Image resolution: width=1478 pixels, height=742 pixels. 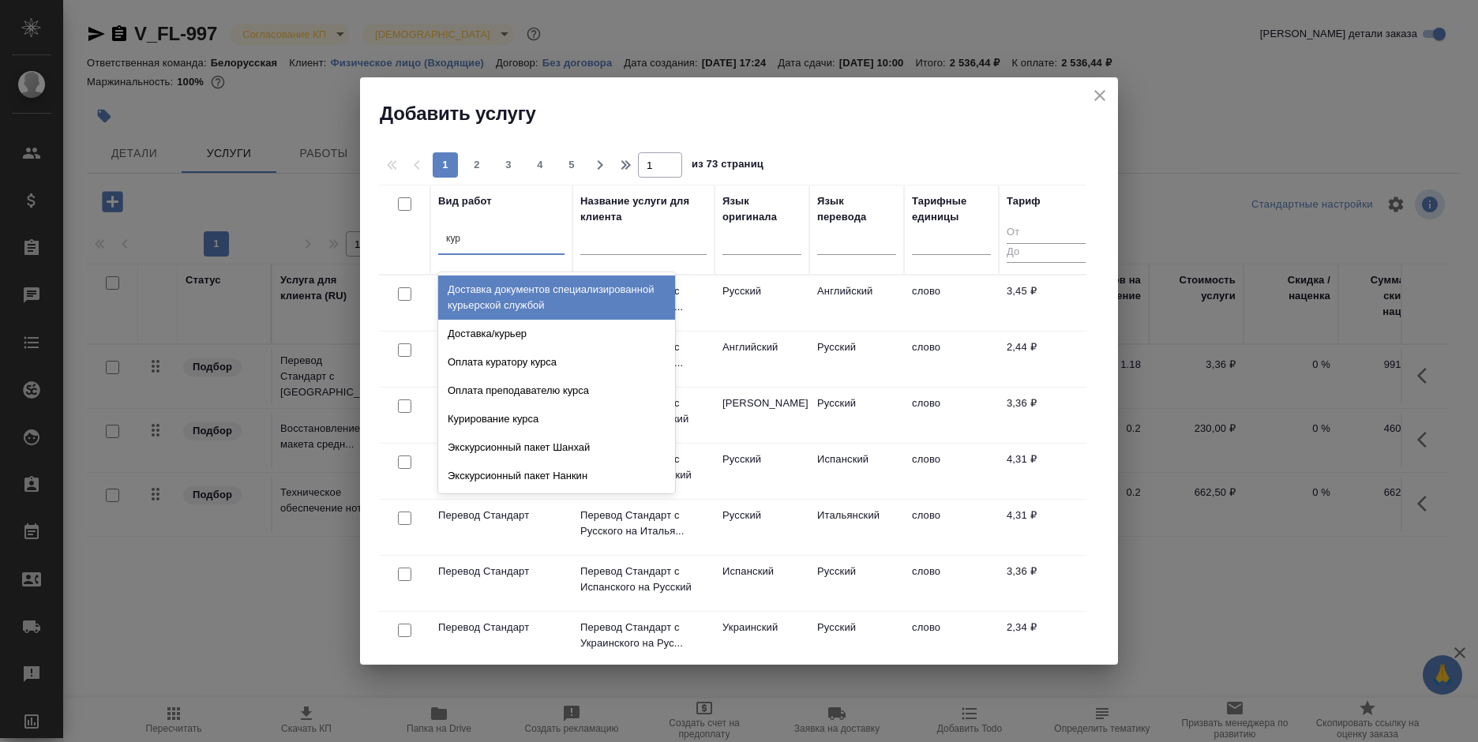 What do you see at coordinates (557, 362) in the screenshot?
I see `div: Оплата куратору курса` at bounding box center [557, 362].